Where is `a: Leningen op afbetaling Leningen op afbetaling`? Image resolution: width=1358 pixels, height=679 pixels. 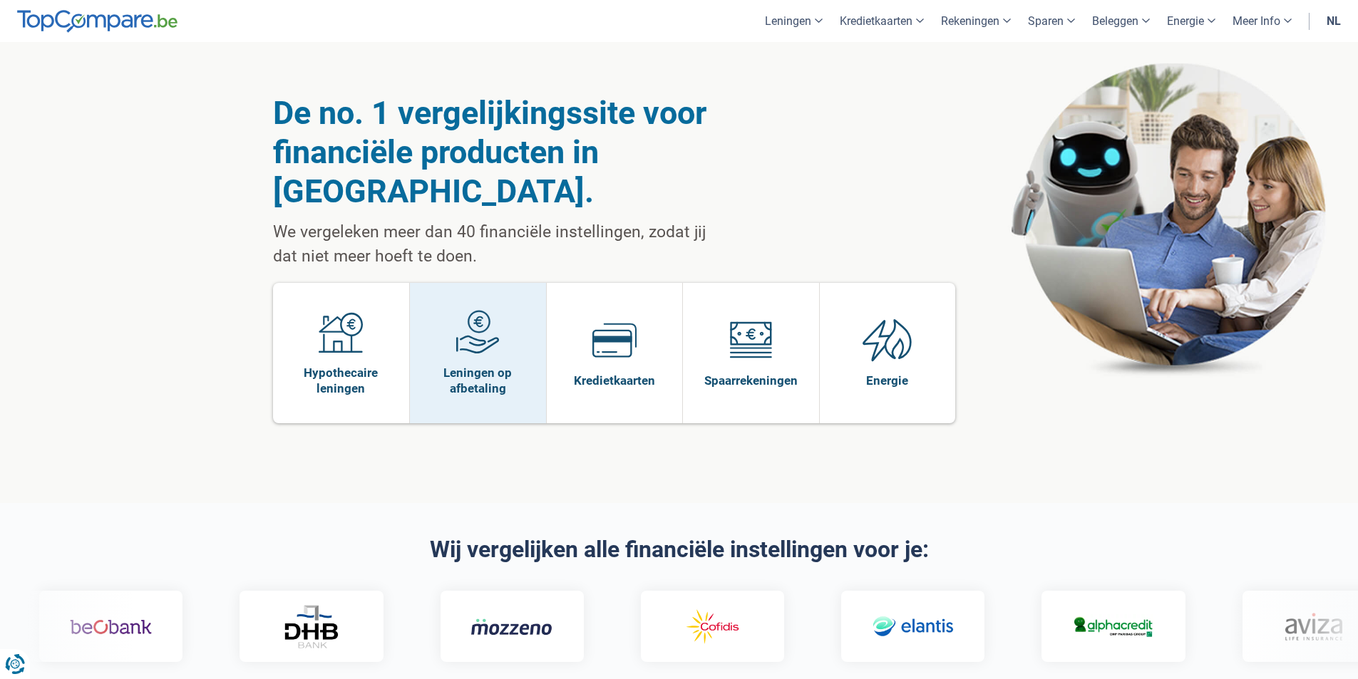 a: Leningen op afbetaling Leningen op afbetaling is located at coordinates (478, 353).